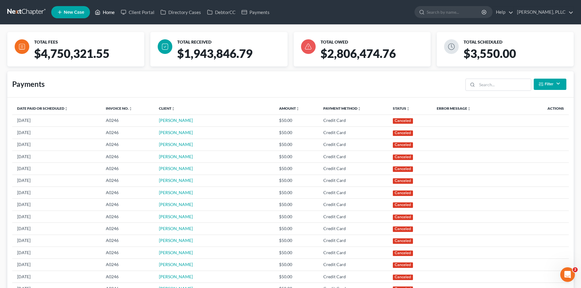 The width and height of the screenshot is (581, 288). Describe the element at coordinates (504, 85) in the screenshot. I see `input: Search...` at that location.